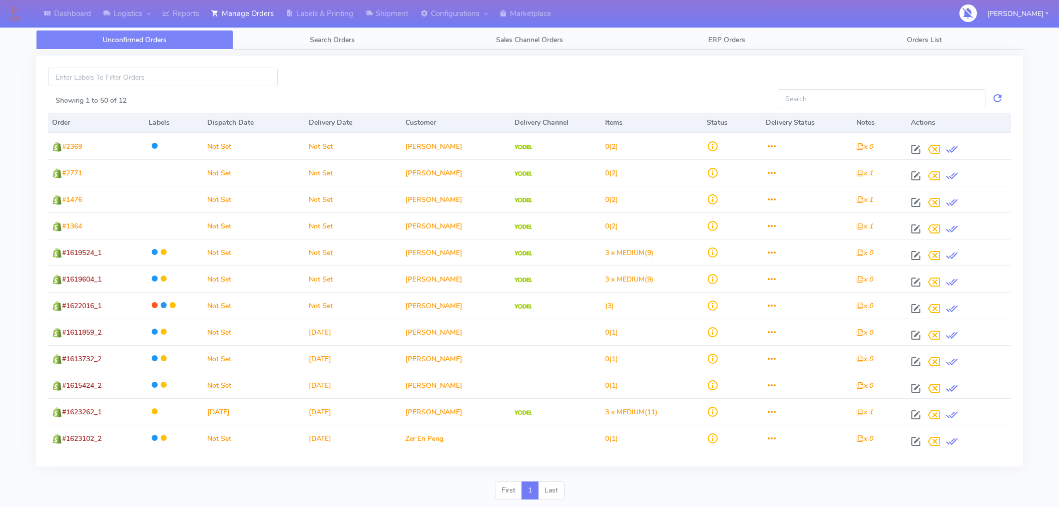  What do you see at coordinates (82, 438) in the screenshot?
I see `span: #1623102_2` at bounding box center [82, 438].